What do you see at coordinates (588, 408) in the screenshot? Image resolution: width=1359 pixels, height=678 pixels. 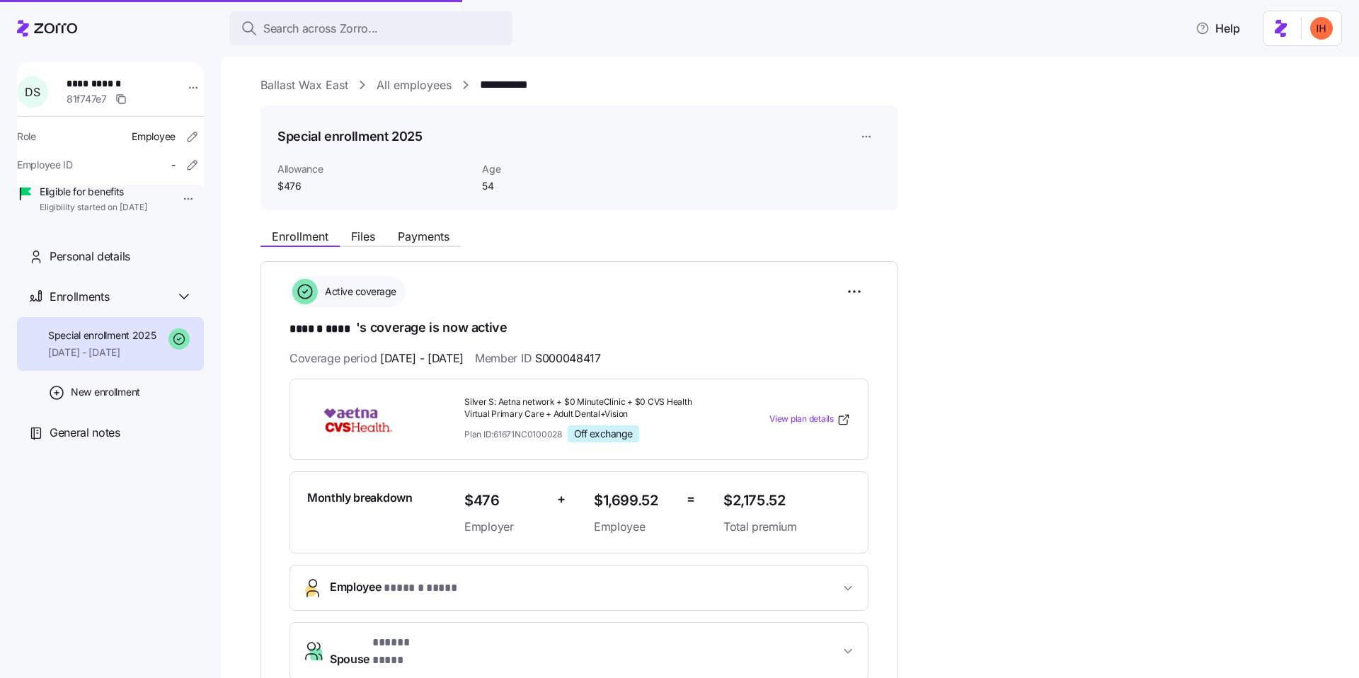 I see `span: Silver S: Aetna network + $0 MinuteClinic + $0 CVS Health Virtual Primary Care + Adult Dental+Vision` at bounding box center [588, 408].